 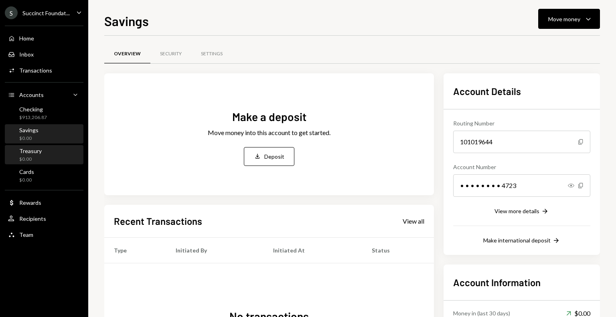 I want to click on button: Deposit, so click(x=269, y=156).